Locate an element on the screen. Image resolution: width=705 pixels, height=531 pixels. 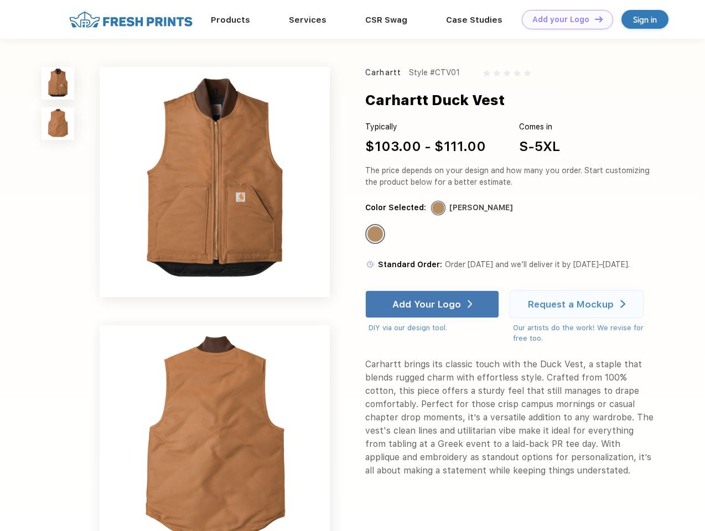
div: Carhartt is located at coordinates (383, 72).